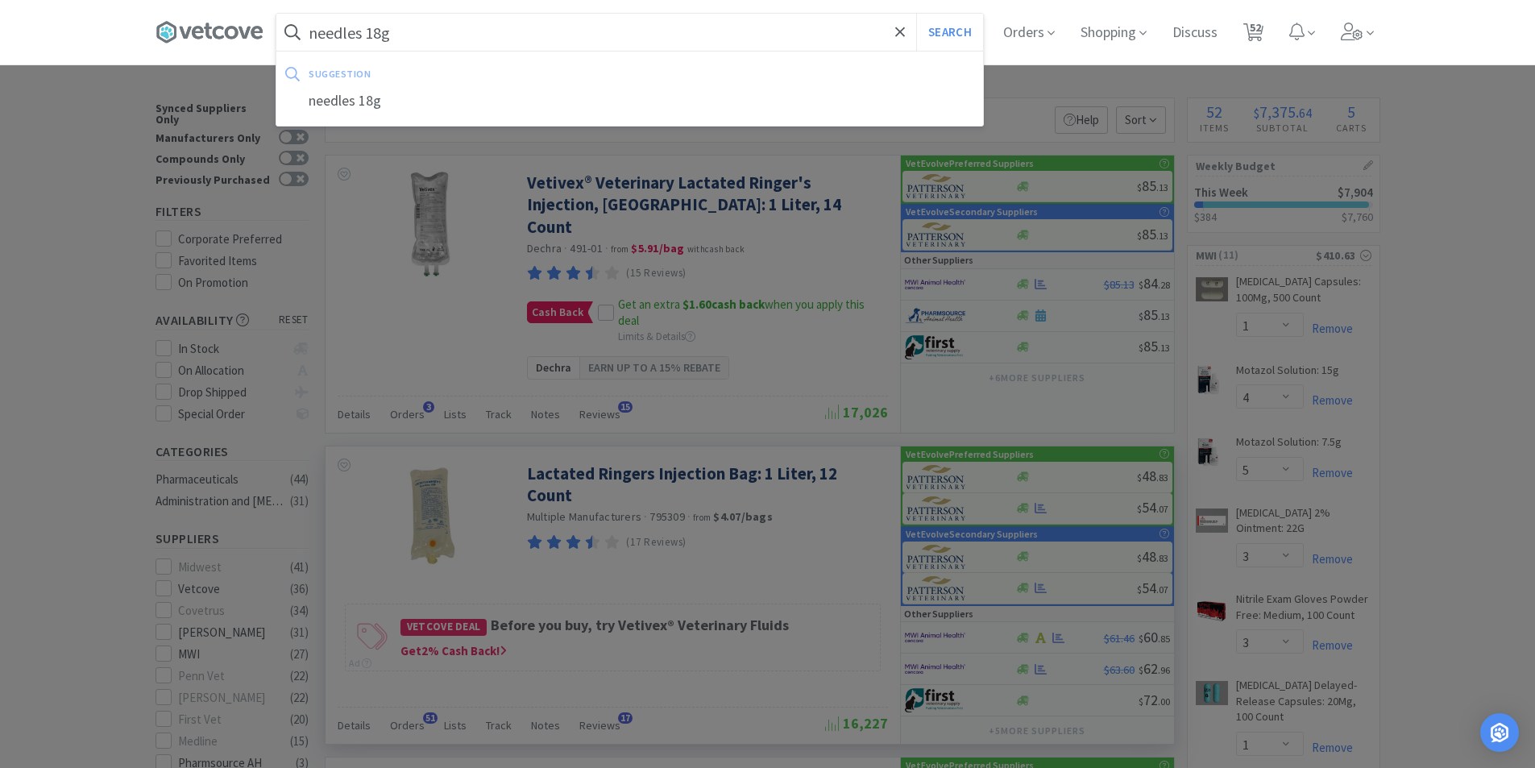 The width and height of the screenshot is (1535, 768). Describe the element at coordinates (949, 32) in the screenshot. I see `button: Search` at that location.